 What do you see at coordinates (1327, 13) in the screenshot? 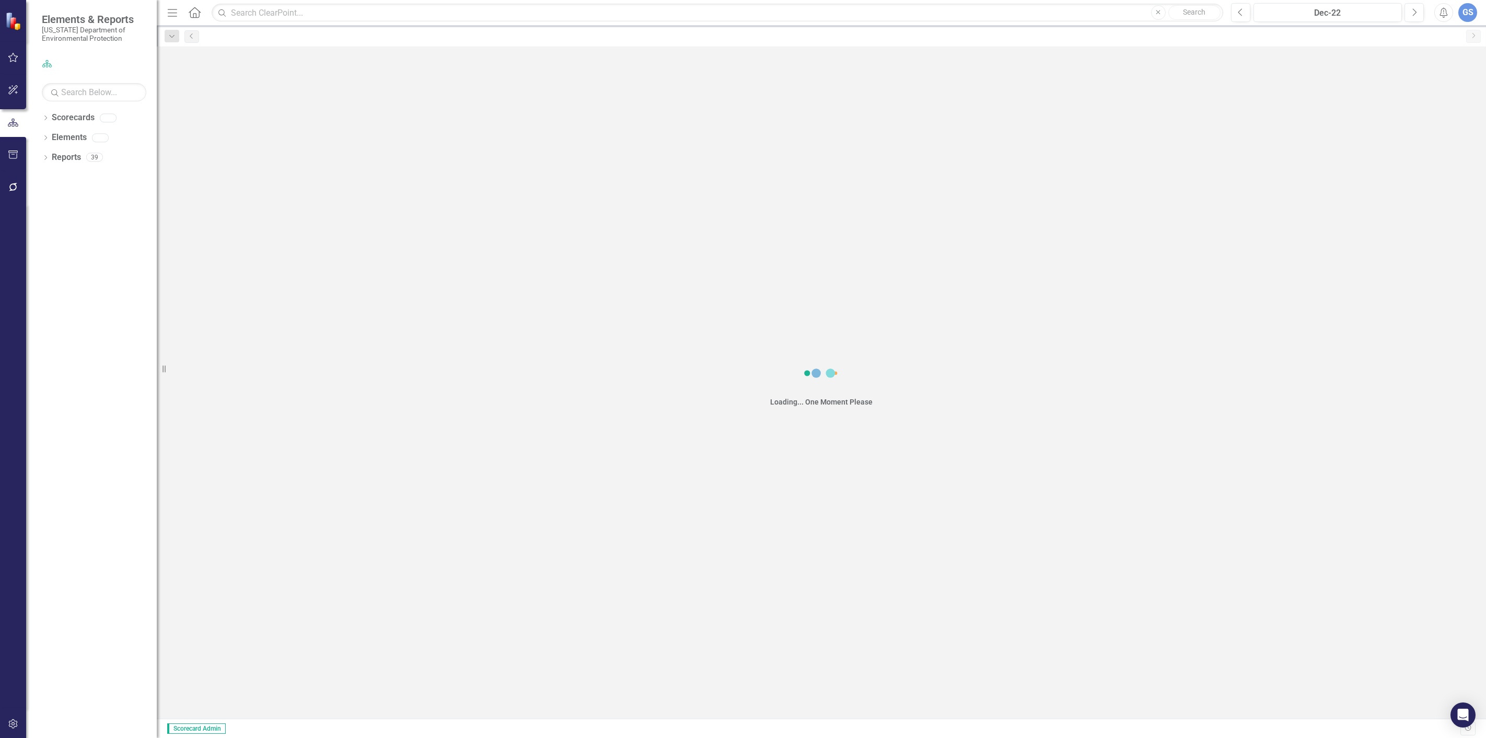
I see `div: Dec-22` at bounding box center [1327, 13].